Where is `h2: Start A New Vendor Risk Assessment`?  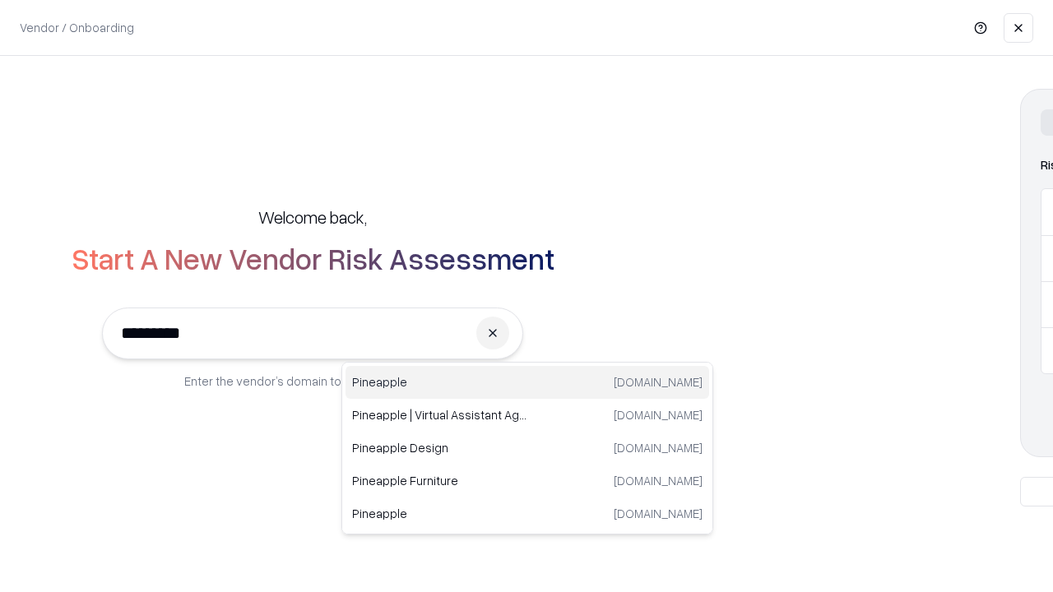
h2: Start A New Vendor Risk Assessment is located at coordinates (313, 258).